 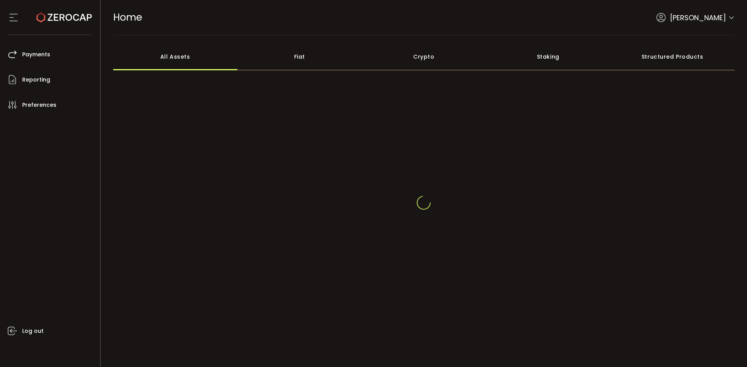 What do you see at coordinates (33, 331) in the screenshot?
I see `span: Log out` at bounding box center [33, 331].